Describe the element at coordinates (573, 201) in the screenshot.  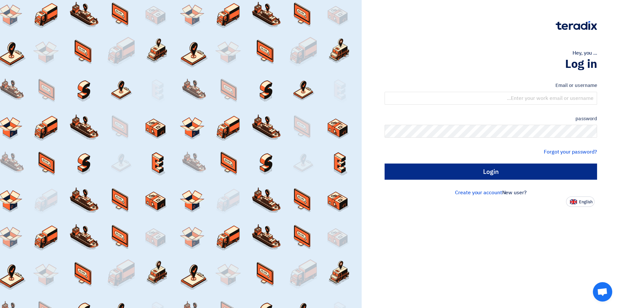
I see `img: en-US.png` at that location.